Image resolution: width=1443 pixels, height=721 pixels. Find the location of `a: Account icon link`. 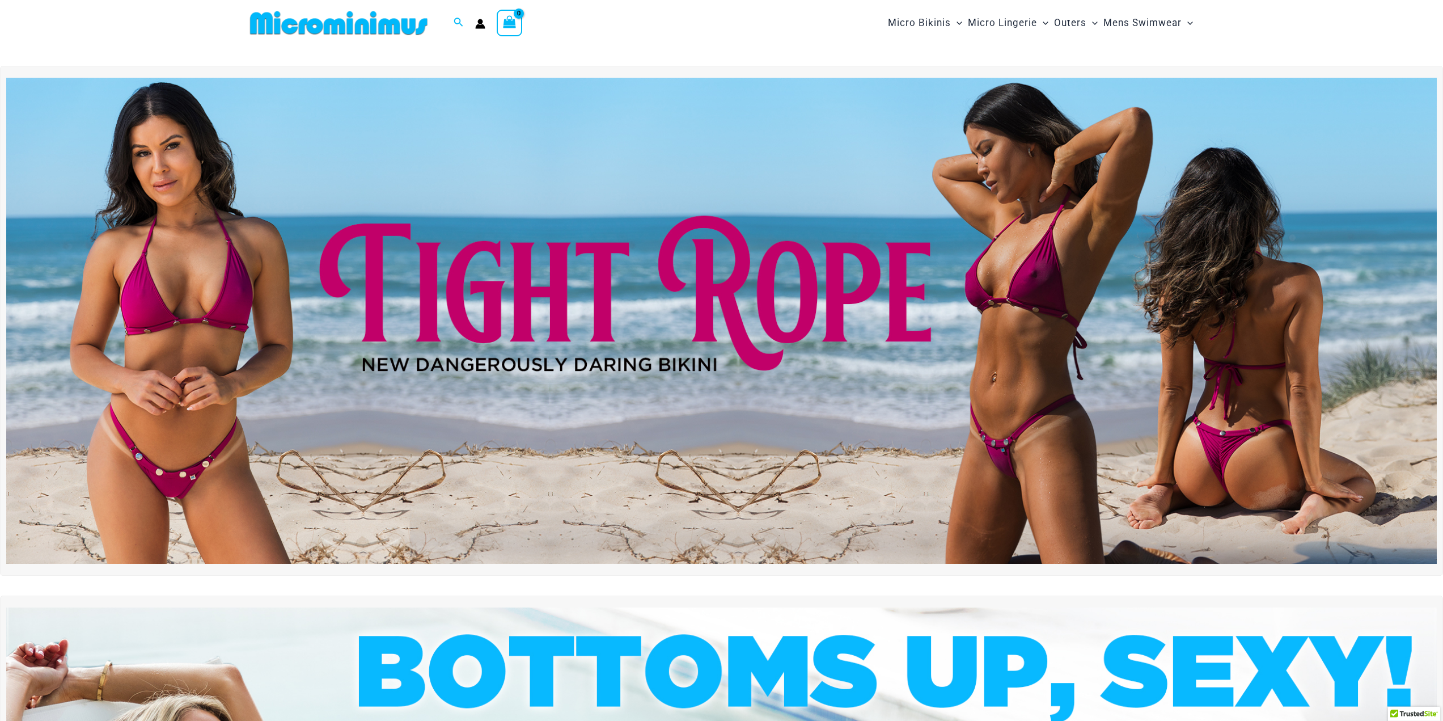

a: Account icon link is located at coordinates (480, 24).